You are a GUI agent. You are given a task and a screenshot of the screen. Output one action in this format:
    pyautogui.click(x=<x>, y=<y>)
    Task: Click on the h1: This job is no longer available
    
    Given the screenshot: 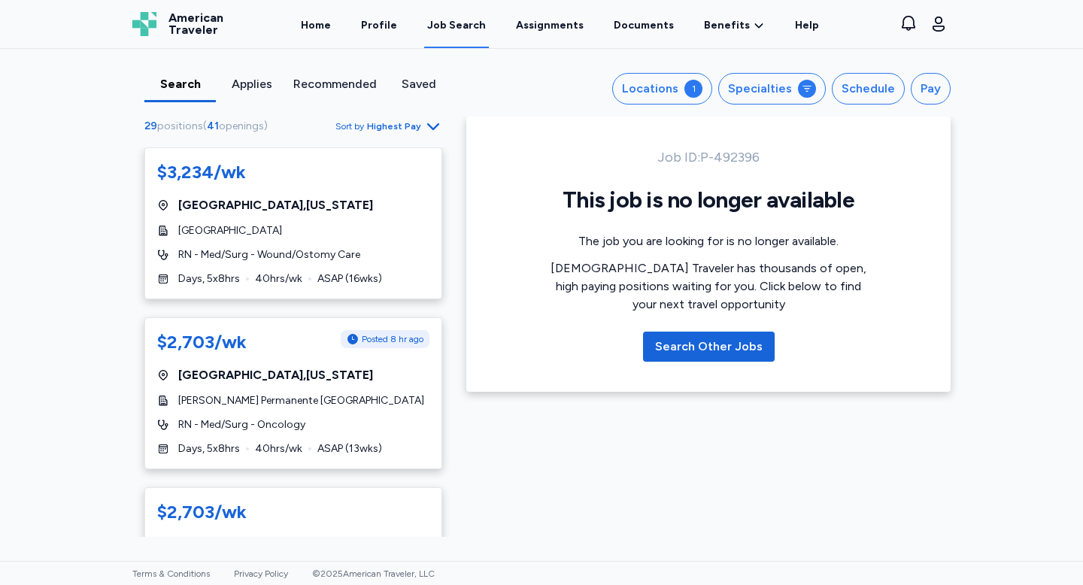 What is the action you would take?
    pyautogui.click(x=708, y=200)
    